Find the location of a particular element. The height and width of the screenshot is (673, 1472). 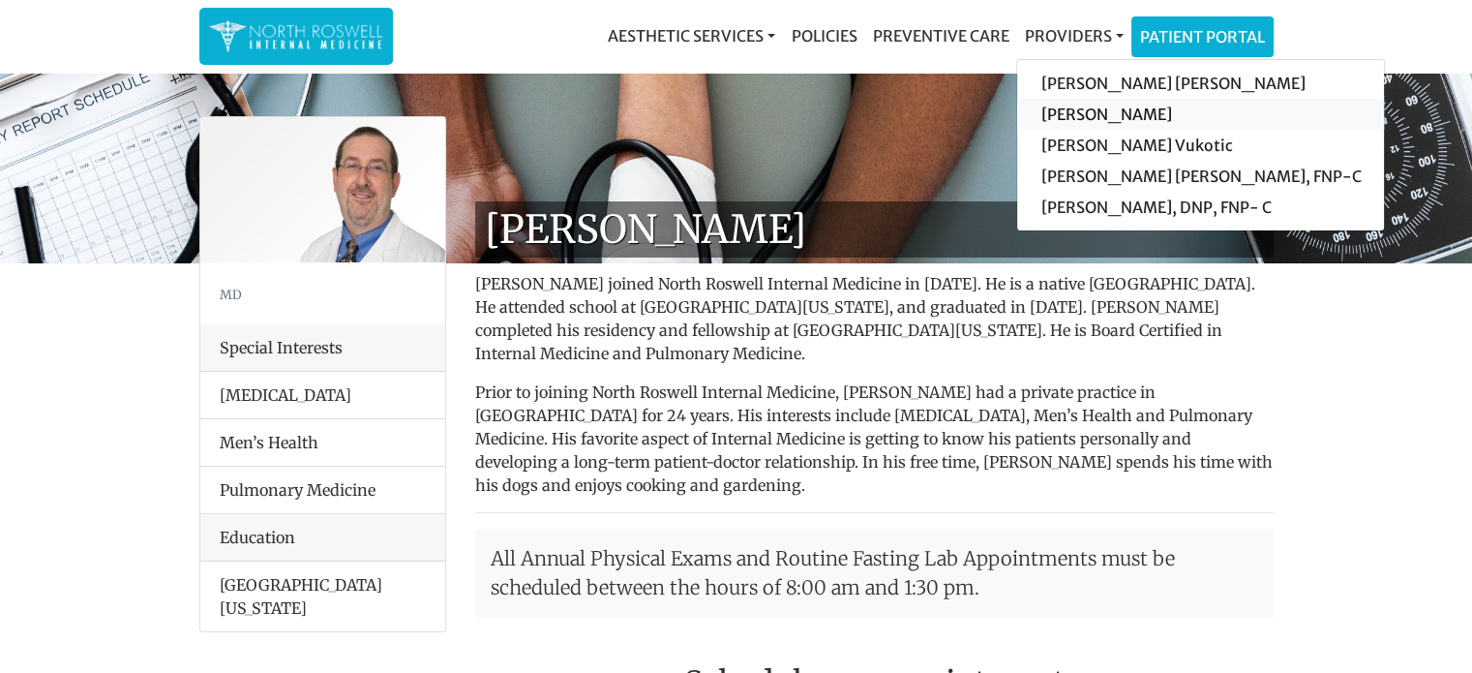

a: Patient Portal is located at coordinates (1202, 37).